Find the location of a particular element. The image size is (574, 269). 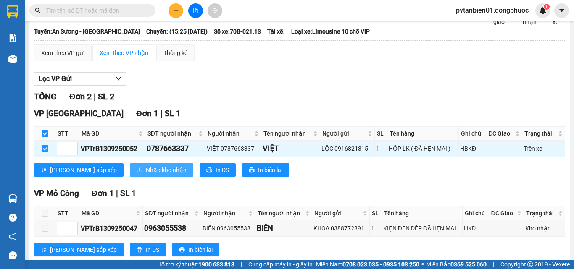

span: notification is located at coordinates (13, 237).